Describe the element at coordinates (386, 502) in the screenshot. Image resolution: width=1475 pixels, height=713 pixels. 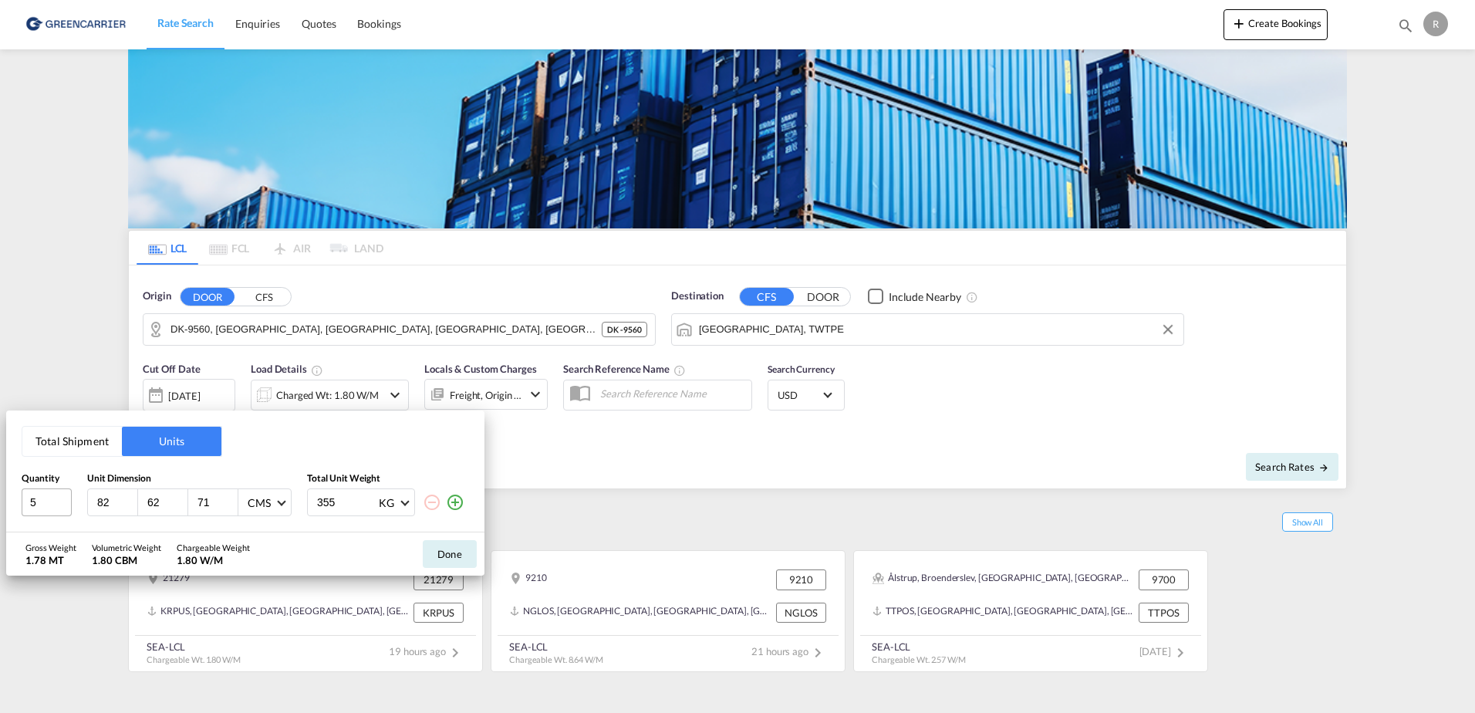
I see `div: KG` at that location.